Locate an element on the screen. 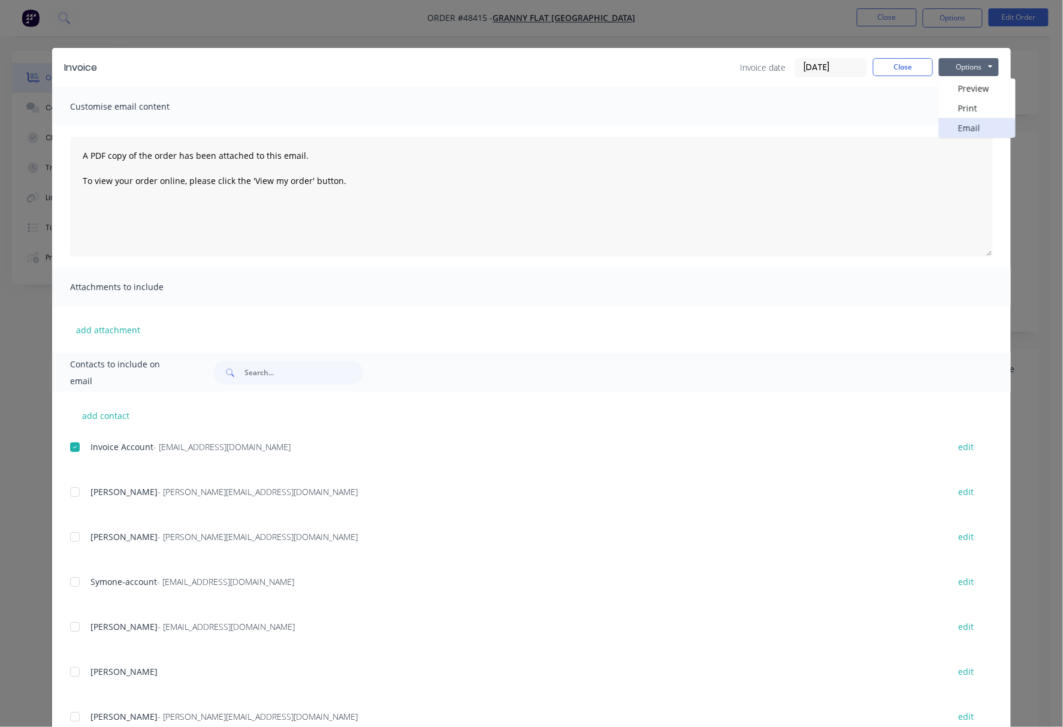  span: Invoice Account is located at coordinates (122, 446).